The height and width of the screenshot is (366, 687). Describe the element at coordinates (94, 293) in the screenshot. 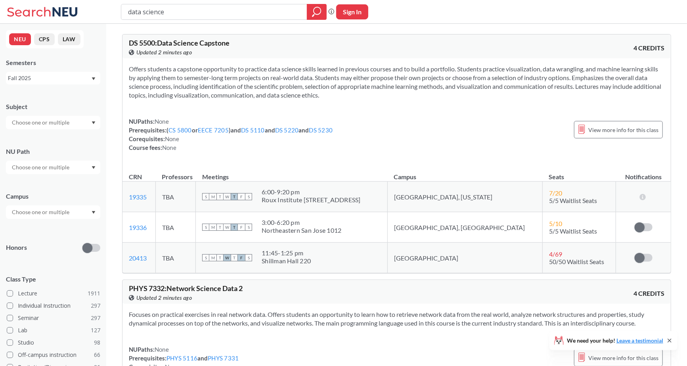

I see `span: 1911` at that location.